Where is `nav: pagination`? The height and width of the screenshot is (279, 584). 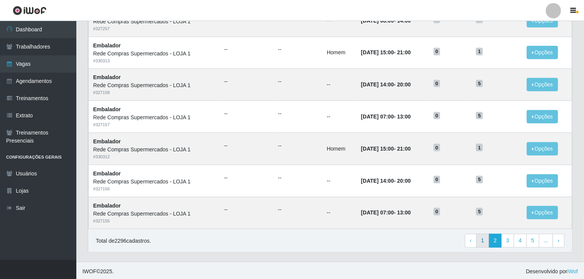 nav: pagination is located at coordinates (514, 240).